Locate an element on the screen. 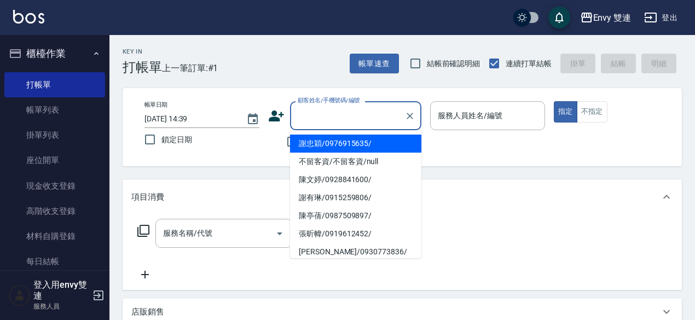 The height and width of the screenshot is (320, 695). button: Clear is located at coordinates (410, 116).